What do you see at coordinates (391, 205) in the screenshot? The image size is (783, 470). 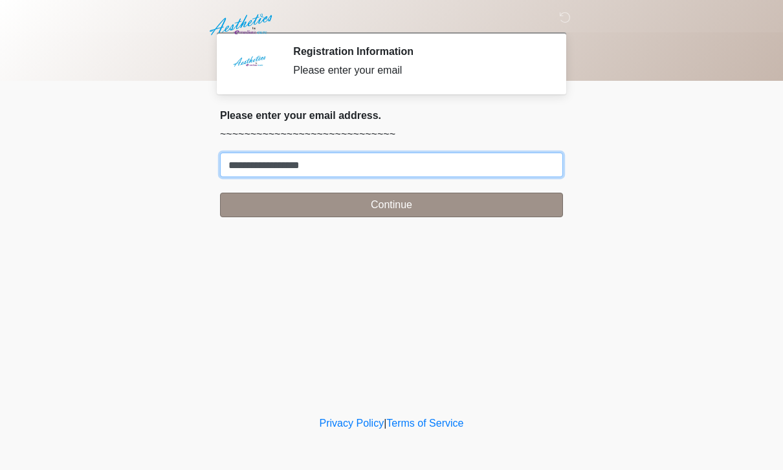 I see `button: Continue` at bounding box center [391, 205].